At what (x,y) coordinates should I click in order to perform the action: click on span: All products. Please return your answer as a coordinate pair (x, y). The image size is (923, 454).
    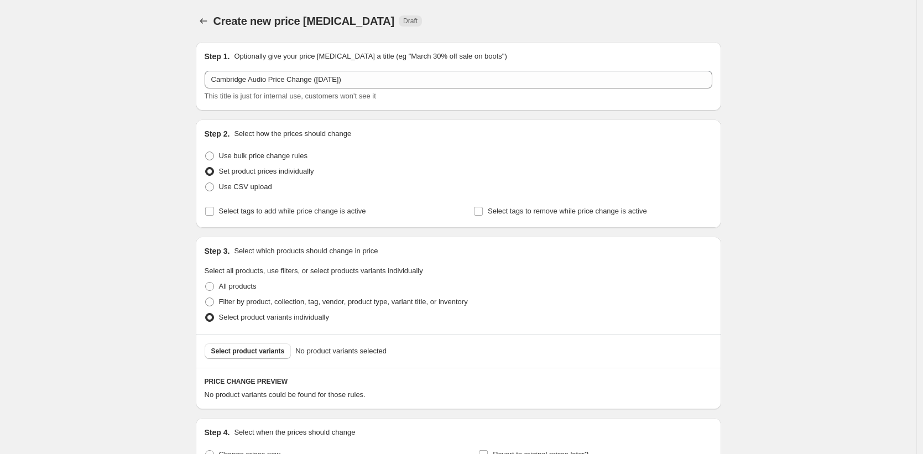
    Looking at the image, I should click on (238, 286).